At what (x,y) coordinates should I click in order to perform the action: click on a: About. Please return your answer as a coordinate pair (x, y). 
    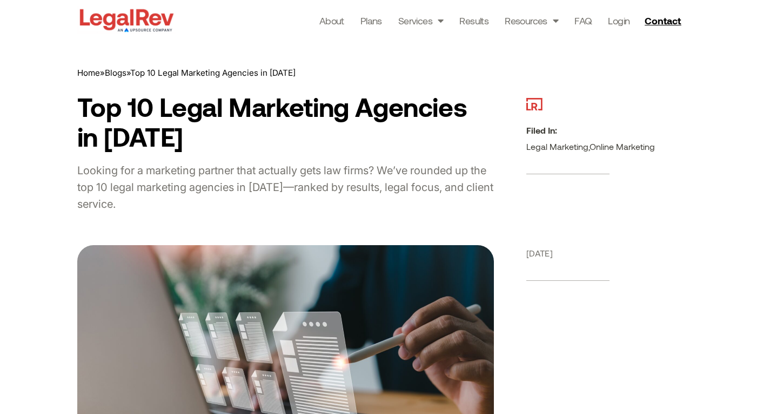
    Looking at the image, I should click on (332, 21).